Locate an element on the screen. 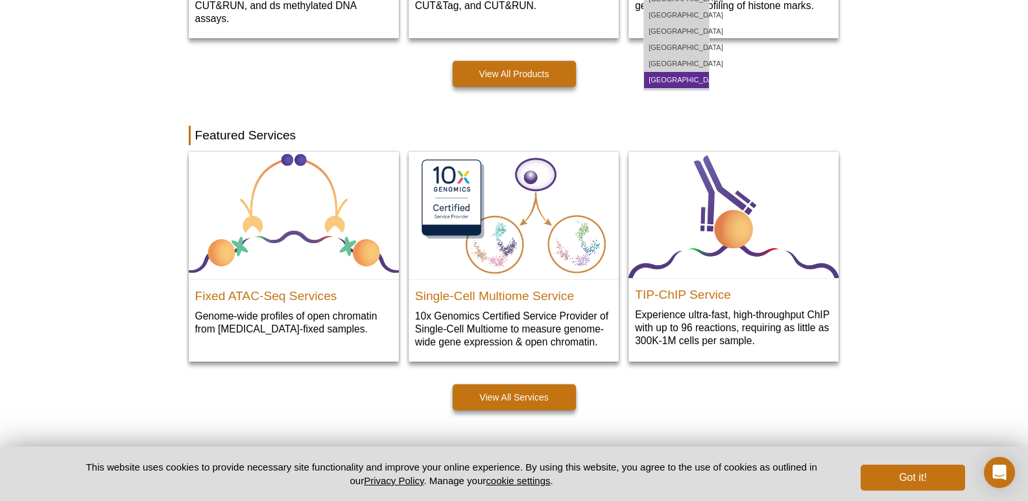 The height and width of the screenshot is (501, 1028). div: Open Intercom Messenger is located at coordinates (1000, 473).